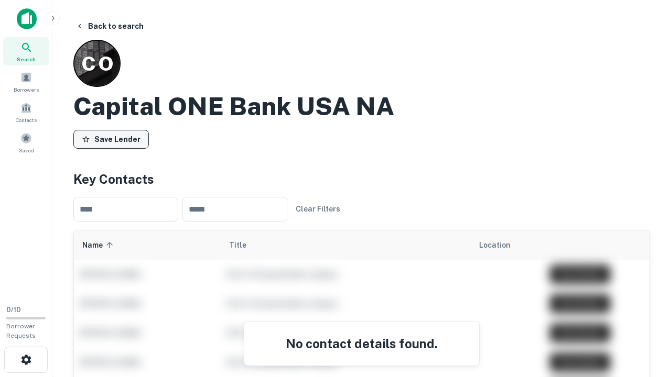 This screenshot has width=671, height=377. I want to click on span: Borrower Requests, so click(21, 331).